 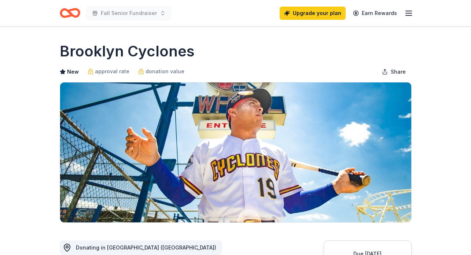 I want to click on span: approval rate, so click(x=112, y=72).